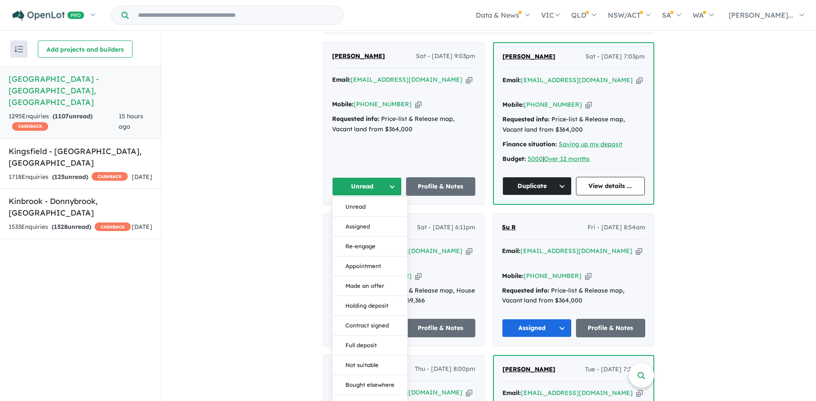 This screenshot has width=816, height=401. I want to click on button: Made an offer, so click(370, 286).